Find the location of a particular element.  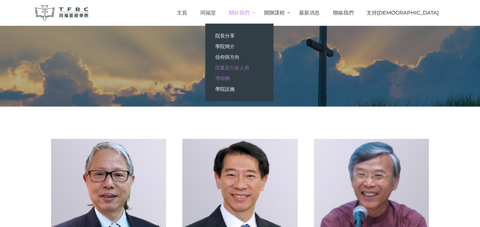

a: 學院設施 is located at coordinates (239, 89).